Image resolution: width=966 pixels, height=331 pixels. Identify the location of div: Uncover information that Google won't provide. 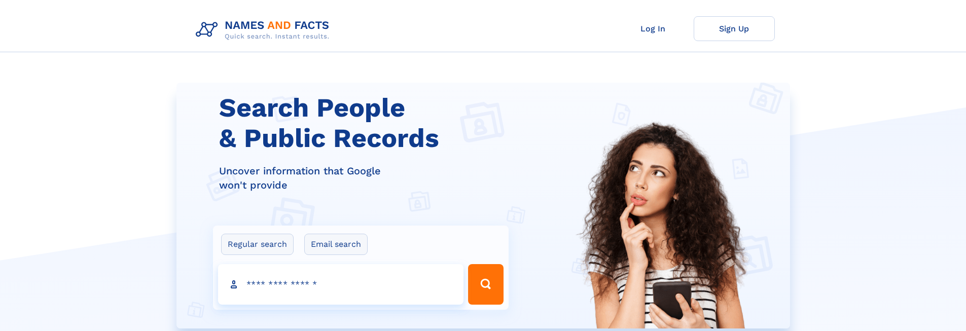
(367, 178).